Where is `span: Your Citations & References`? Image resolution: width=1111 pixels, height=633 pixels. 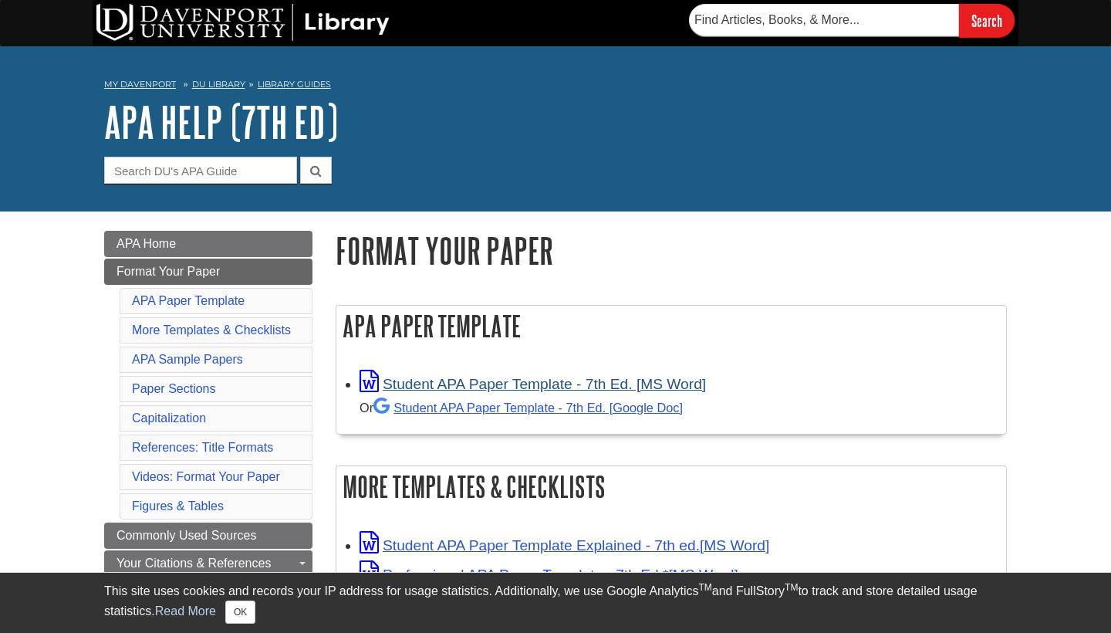 span: Your Citations & References is located at coordinates (194, 562).